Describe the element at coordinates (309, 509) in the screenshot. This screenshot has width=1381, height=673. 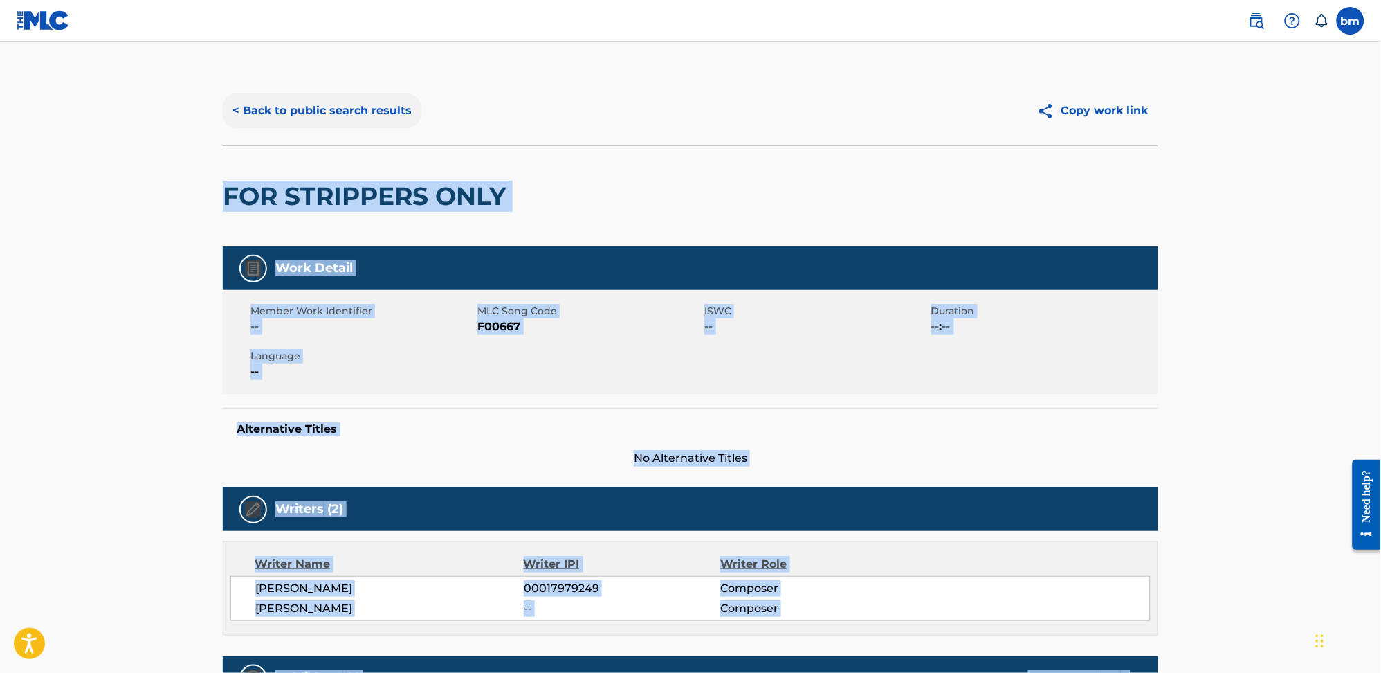
I see `h5: Writers (2)` at that location.